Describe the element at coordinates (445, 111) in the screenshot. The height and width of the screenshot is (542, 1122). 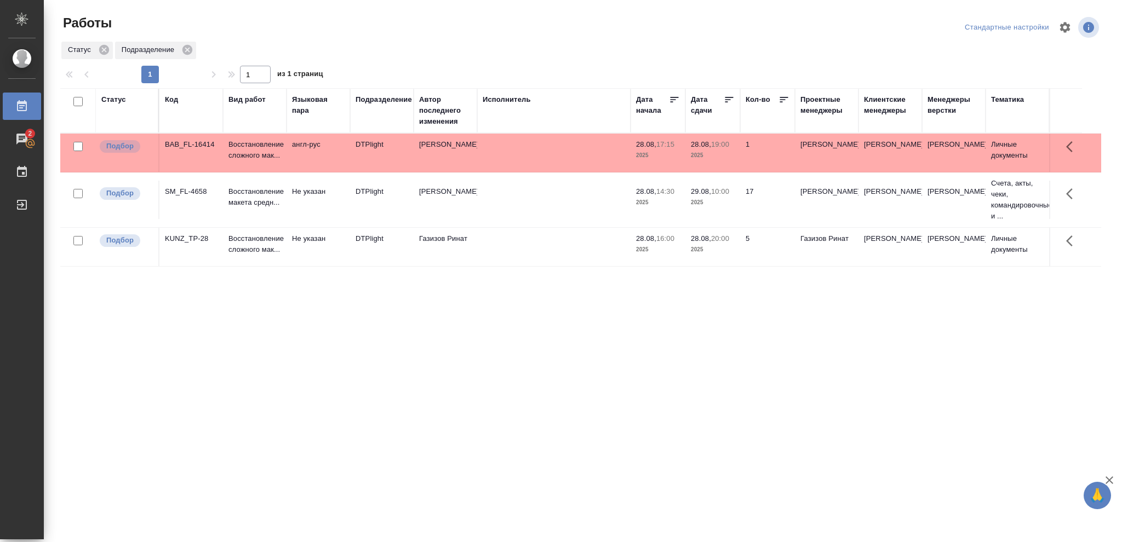
I see `div: Автор последнего изменения` at that location.